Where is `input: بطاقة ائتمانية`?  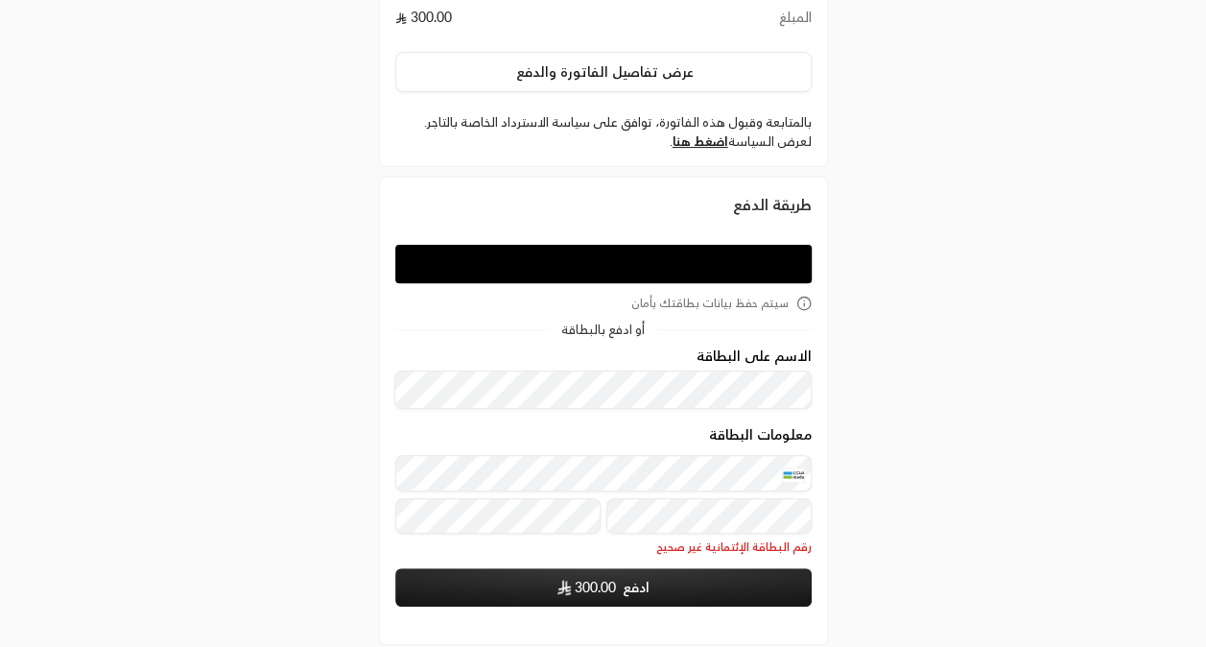 input: بطاقة ائتمانية is located at coordinates (604, 472).